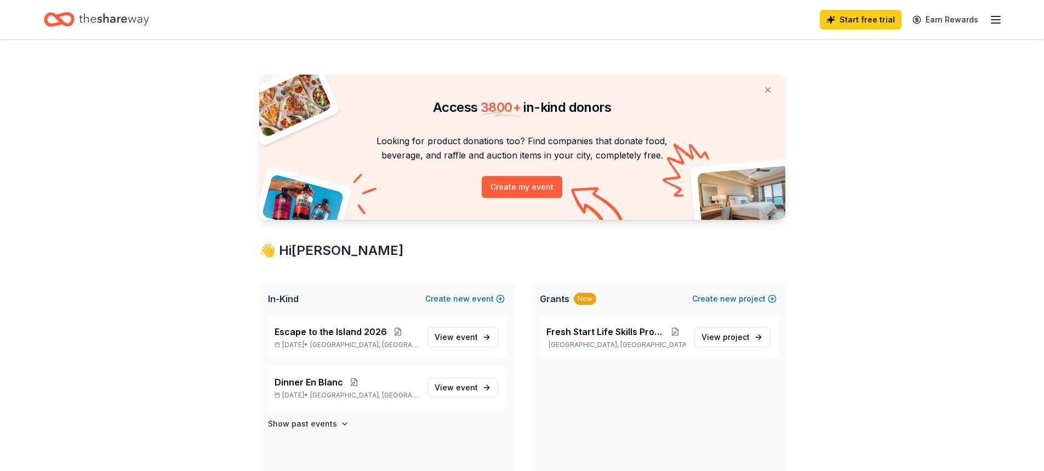 The image size is (1044, 471). Describe the element at coordinates (522, 107) in the screenshot. I see `span: Access in-kind donors` at that location.